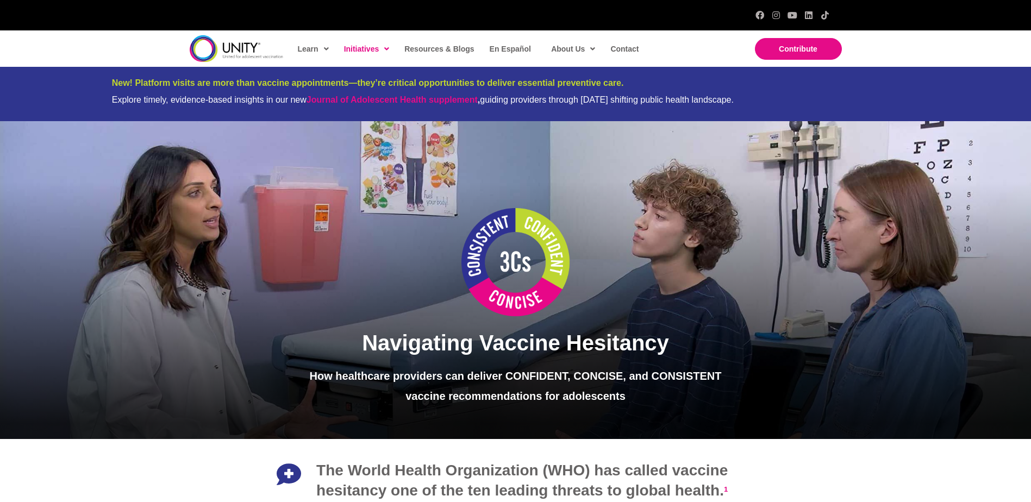 This screenshot has height=502, width=1031. I want to click on span: En Español, so click(510, 49).